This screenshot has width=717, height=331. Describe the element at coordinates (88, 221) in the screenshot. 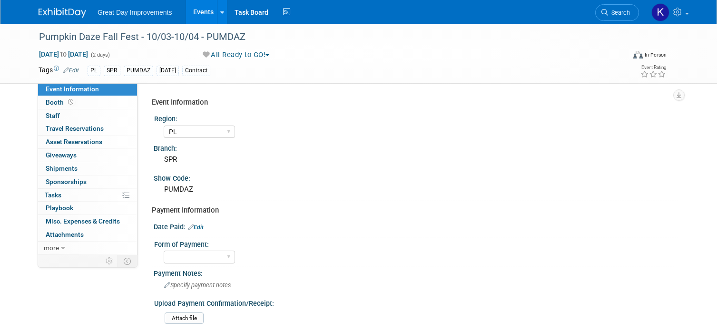

I see `a: Misc. Expenses & Credits` at that location.